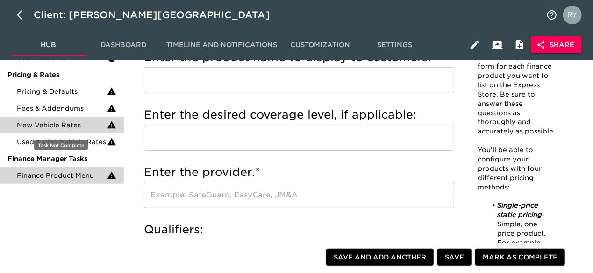 Image resolution: width=593 pixels, height=273 pixels. Describe the element at coordinates (517, 169) in the screenshot. I see `p: You'll be able to configure your products with four different pricing methods:` at that location.